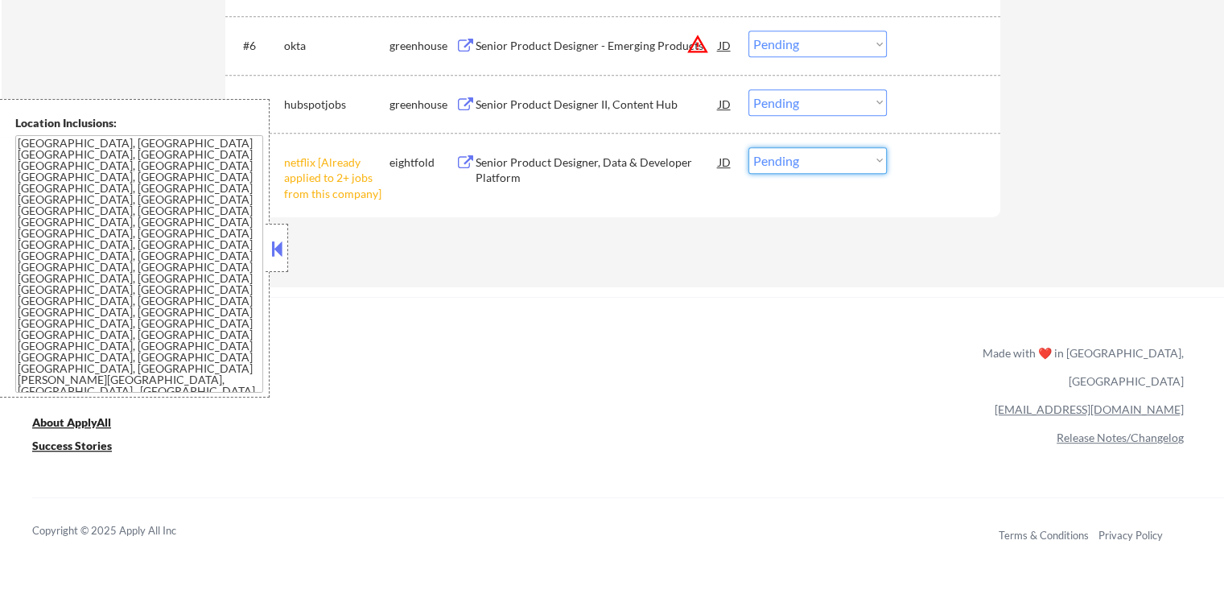  Describe the element at coordinates (336, 46) in the screenshot. I see `div: okta` at that location.